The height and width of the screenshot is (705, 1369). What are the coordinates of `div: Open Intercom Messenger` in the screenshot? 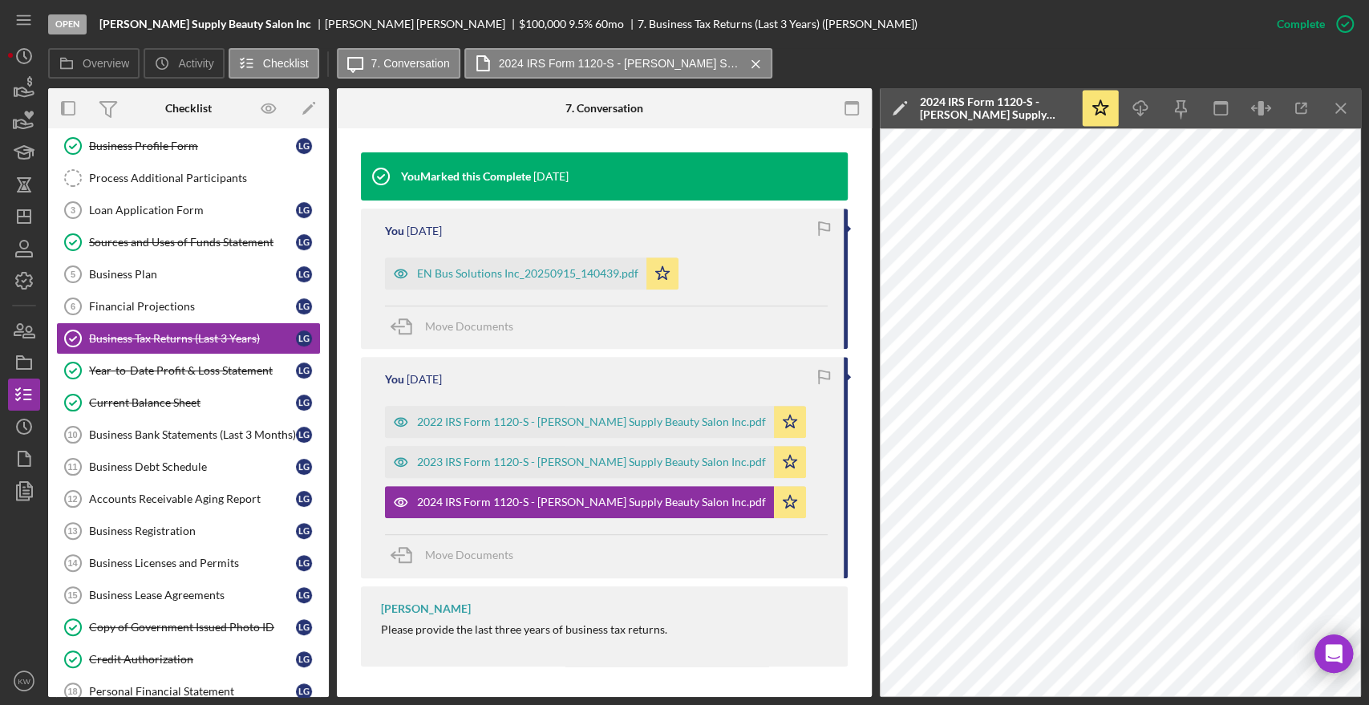 It's located at (1333, 654).